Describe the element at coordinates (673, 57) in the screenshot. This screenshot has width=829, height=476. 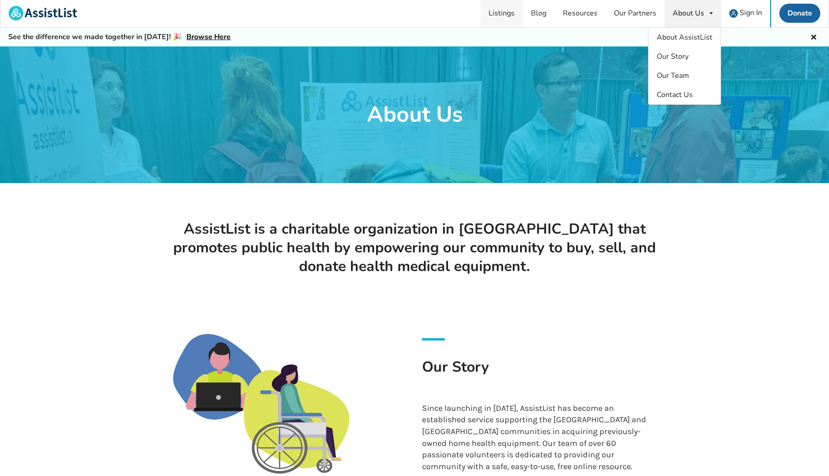
I see `span: Our Story` at that location.